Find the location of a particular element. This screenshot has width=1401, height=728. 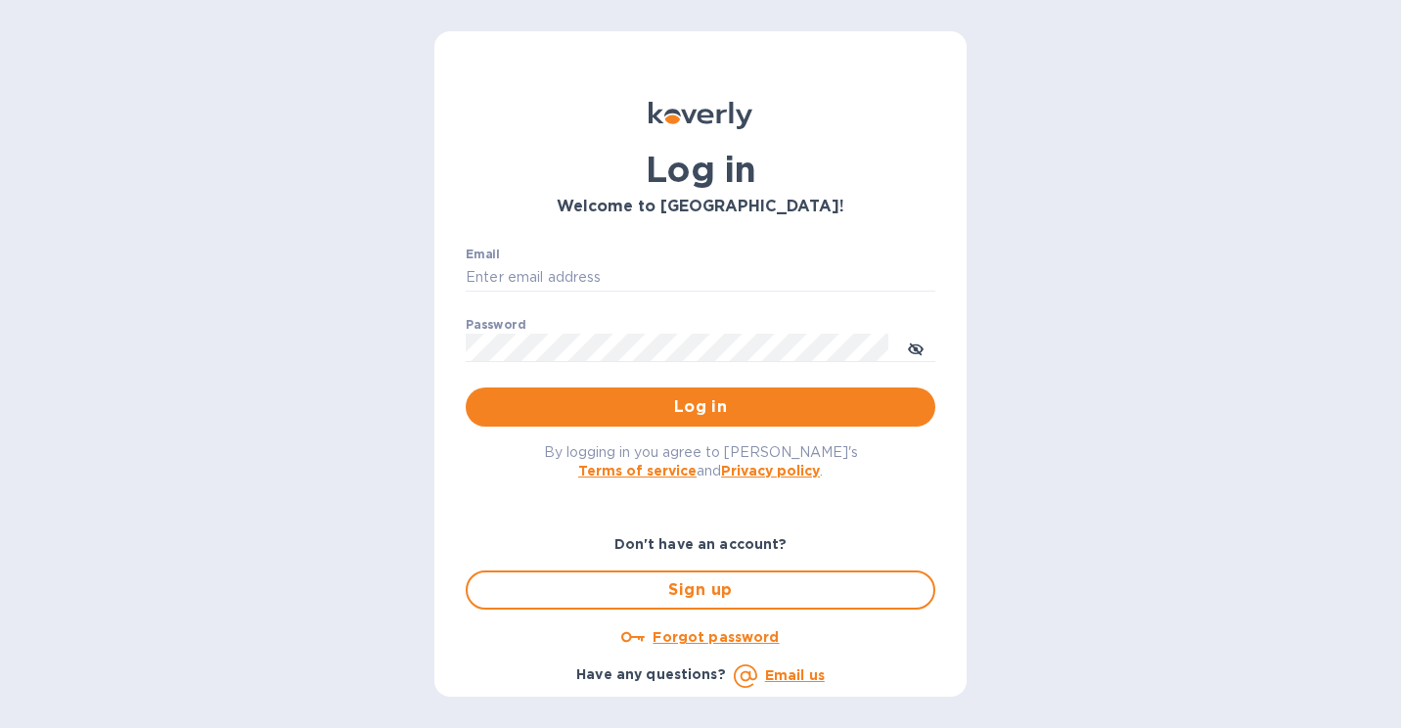

b: Email us is located at coordinates (794, 675).